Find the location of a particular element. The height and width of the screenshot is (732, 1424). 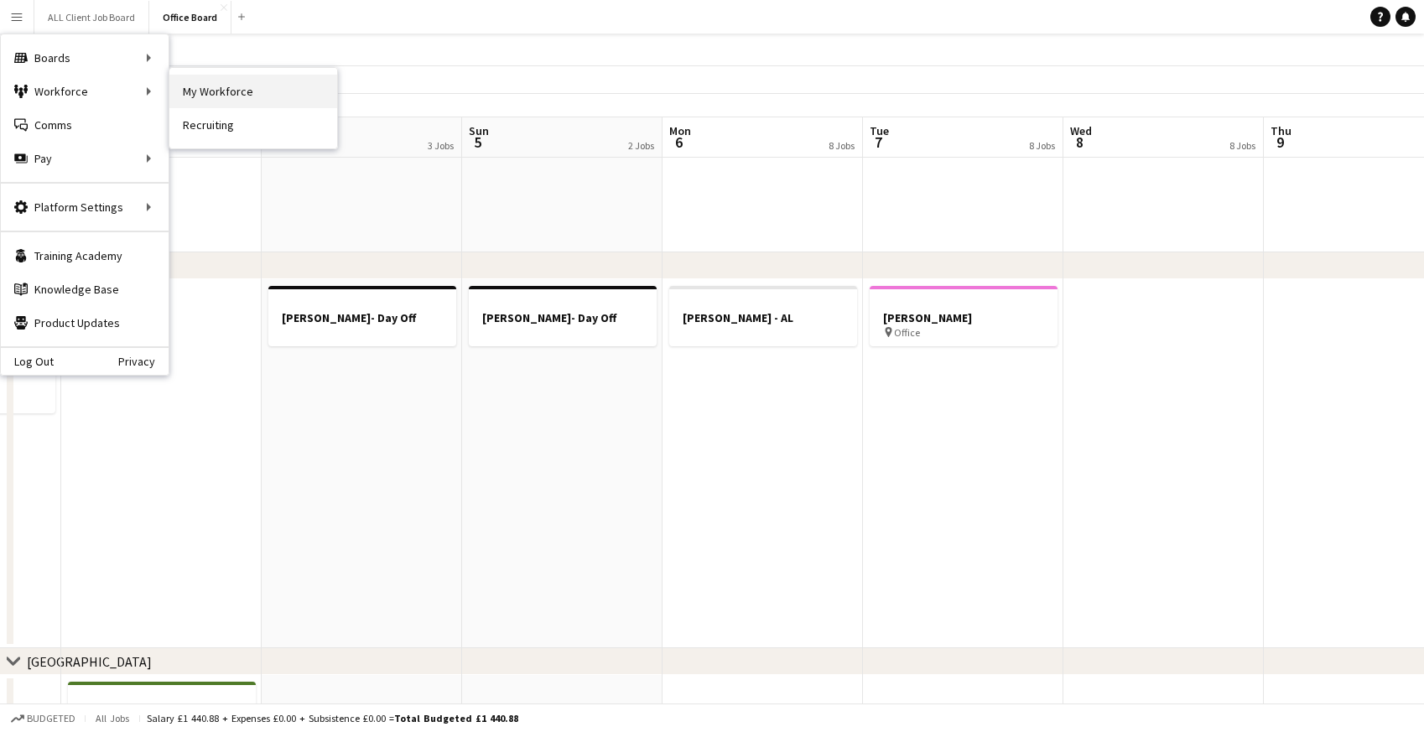

a: Privacy is located at coordinates (143, 361).